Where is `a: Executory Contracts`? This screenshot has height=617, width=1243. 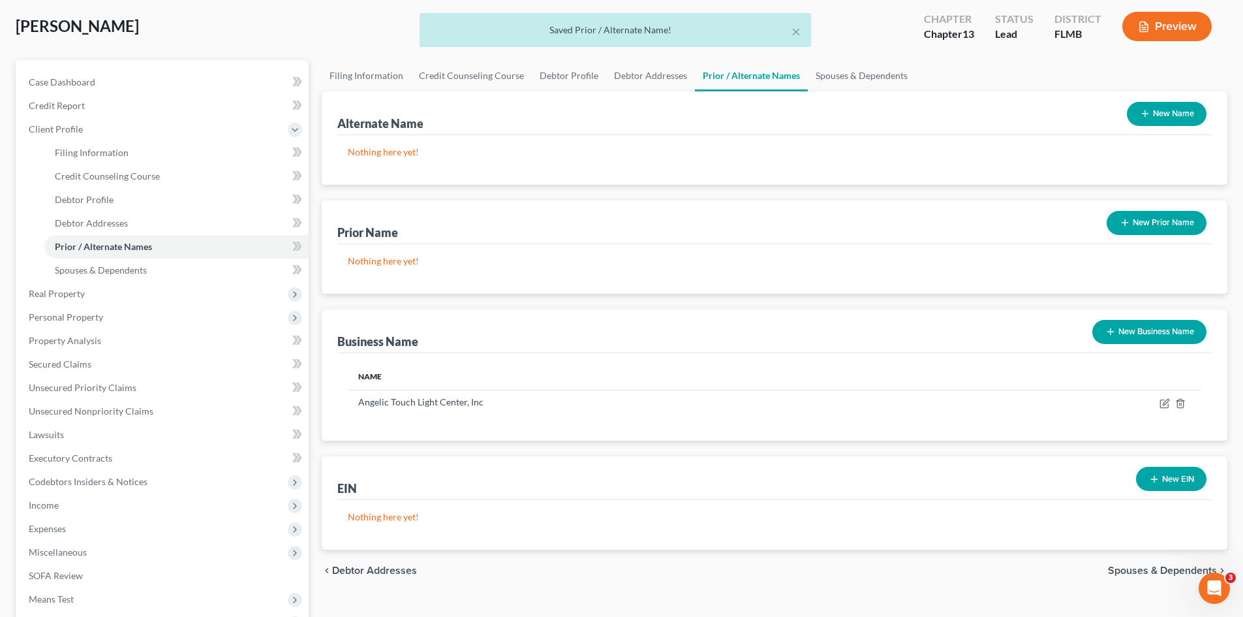
a: Executory Contracts is located at coordinates (163, 458).